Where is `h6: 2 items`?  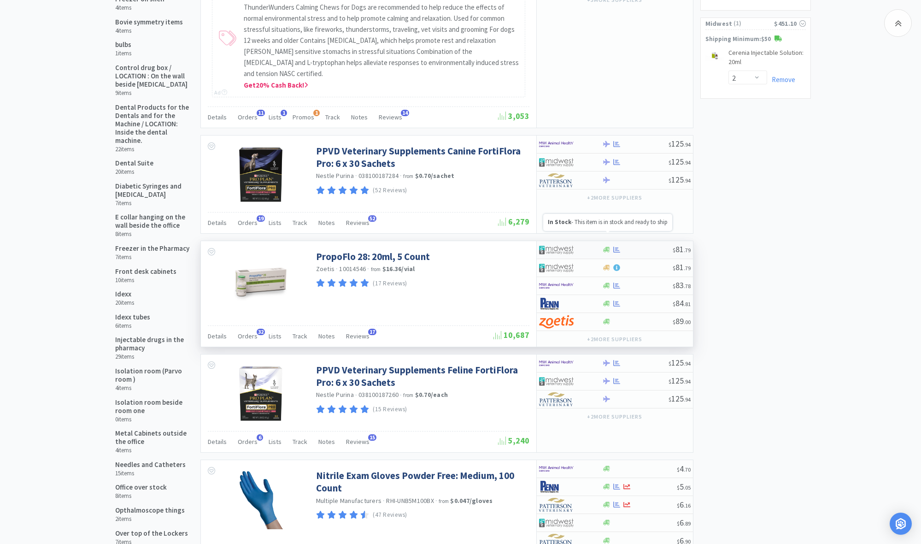
h6: 2 items is located at coordinates (150, 519).